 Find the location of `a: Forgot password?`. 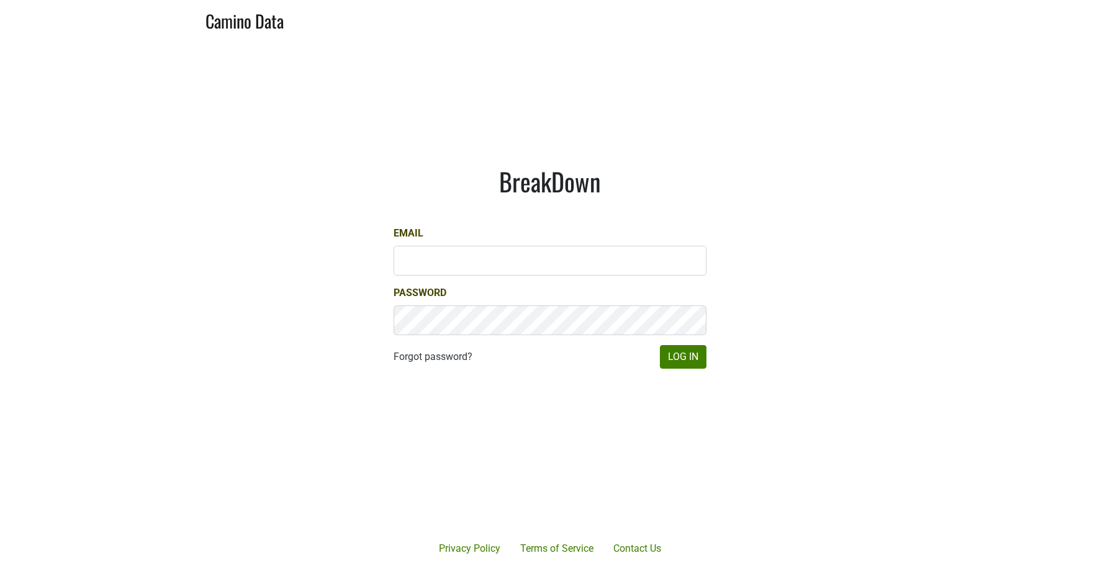

a: Forgot password? is located at coordinates (433, 357).